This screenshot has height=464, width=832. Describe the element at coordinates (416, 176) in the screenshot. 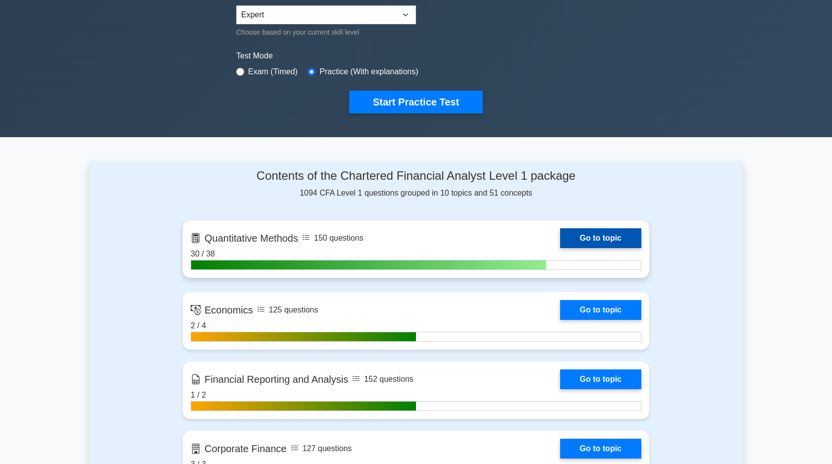

I see `h4: Contents of the Chartered Financial Analyst Level 1 package` at that location.